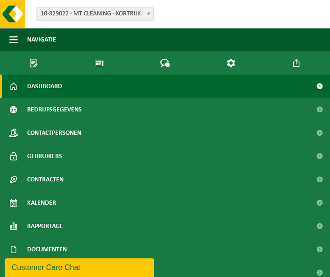 This screenshot has height=277, width=330. I want to click on span: 10-829022 - MT CLEANING - KORTRIJK, so click(95, 14).